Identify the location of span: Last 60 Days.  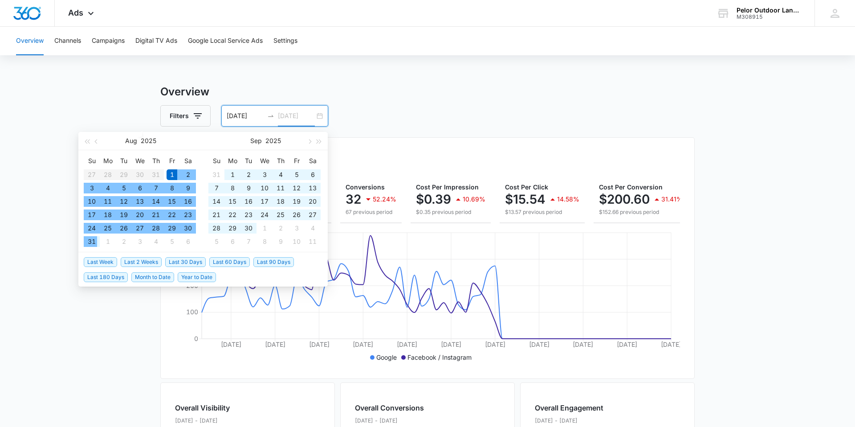
(229, 262).